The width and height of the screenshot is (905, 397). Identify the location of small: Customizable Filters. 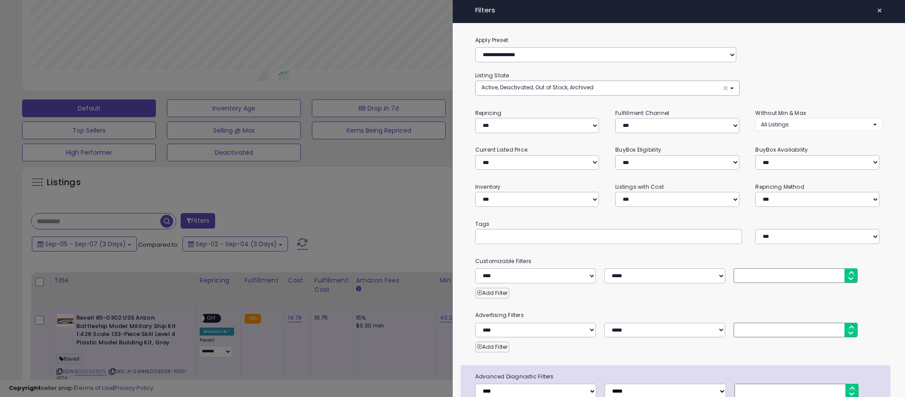
(679, 261).